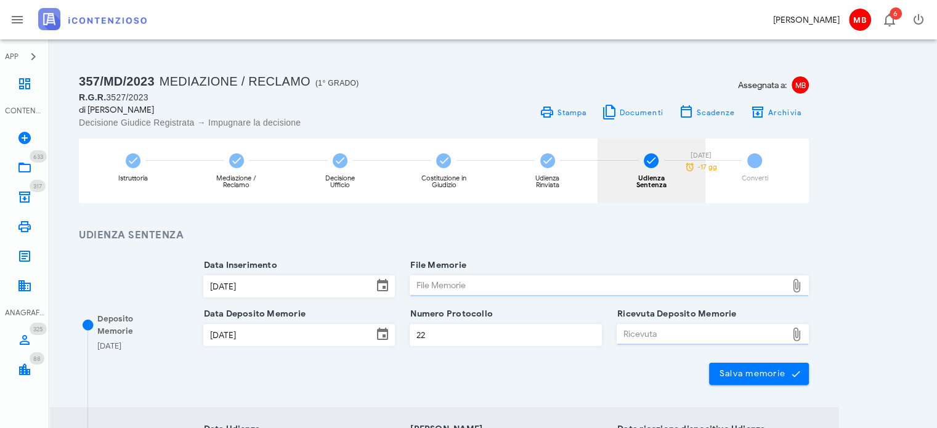 The width and height of the screenshot is (937, 428). Describe the element at coordinates (235, 81) in the screenshot. I see `span: Mediazione / Reclamo` at that location.